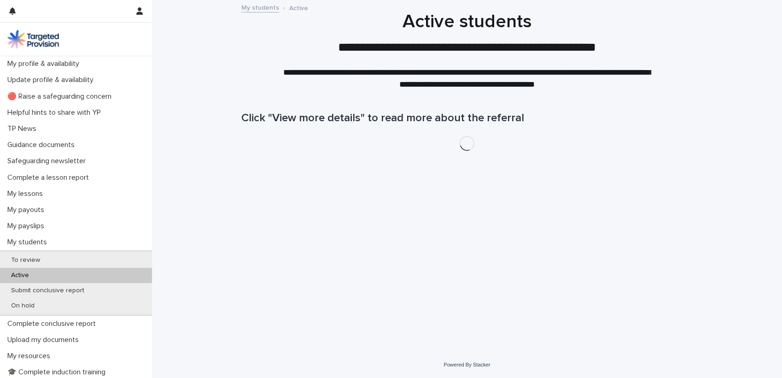 Image resolution: width=782 pixels, height=378 pixels. What do you see at coordinates (27, 193) in the screenshot?
I see `p: My lessons` at bounding box center [27, 193].